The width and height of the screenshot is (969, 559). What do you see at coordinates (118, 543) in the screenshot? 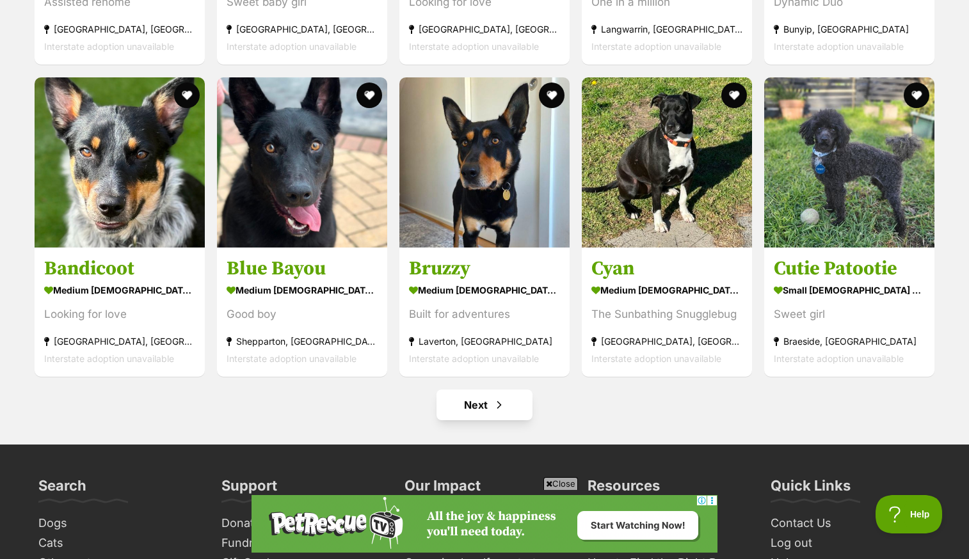
I see `a: Cats` at bounding box center [118, 543].